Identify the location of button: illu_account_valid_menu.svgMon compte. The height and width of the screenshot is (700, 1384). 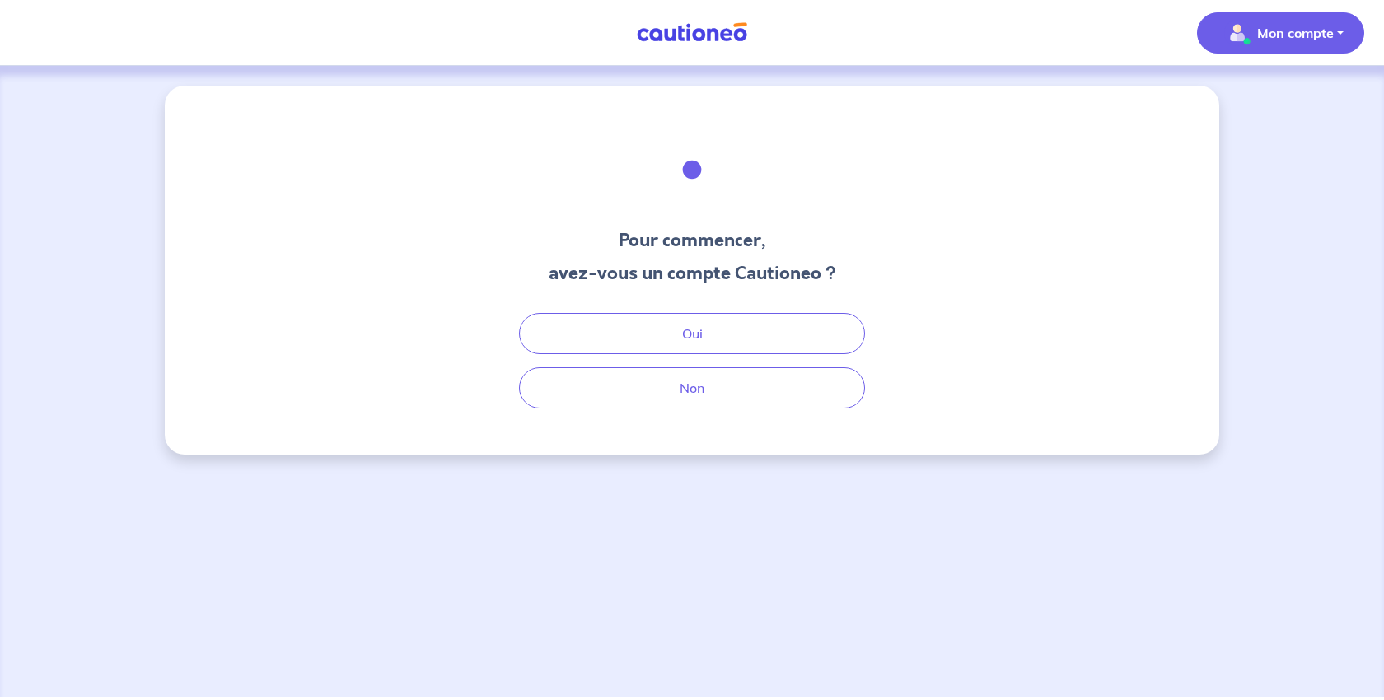
(1280, 33).